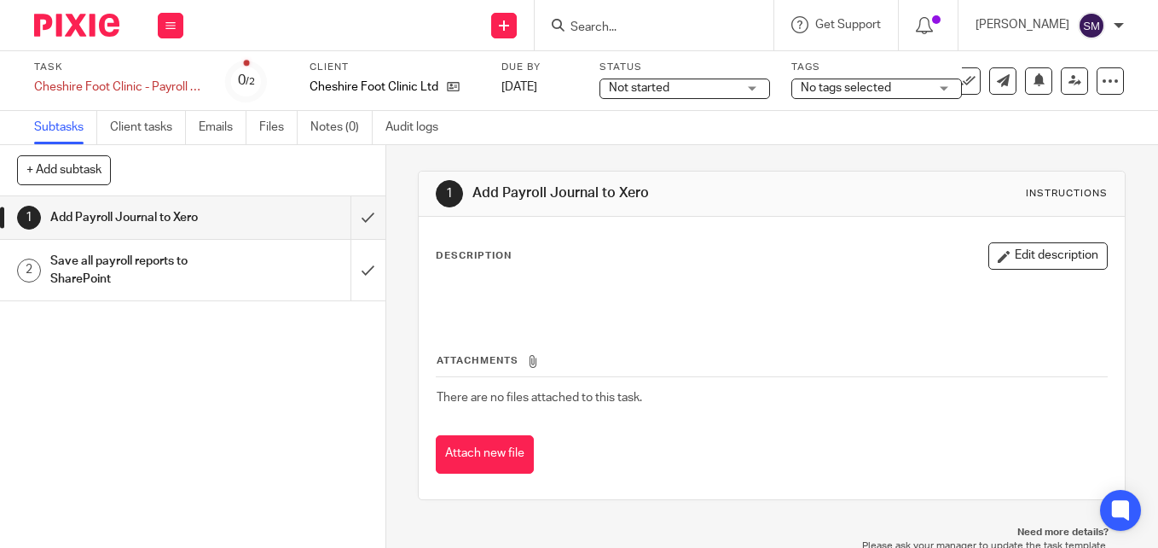 The height and width of the screenshot is (548, 1158). What do you see at coordinates (540, 67) in the screenshot?
I see `label: Due by` at bounding box center [540, 67].